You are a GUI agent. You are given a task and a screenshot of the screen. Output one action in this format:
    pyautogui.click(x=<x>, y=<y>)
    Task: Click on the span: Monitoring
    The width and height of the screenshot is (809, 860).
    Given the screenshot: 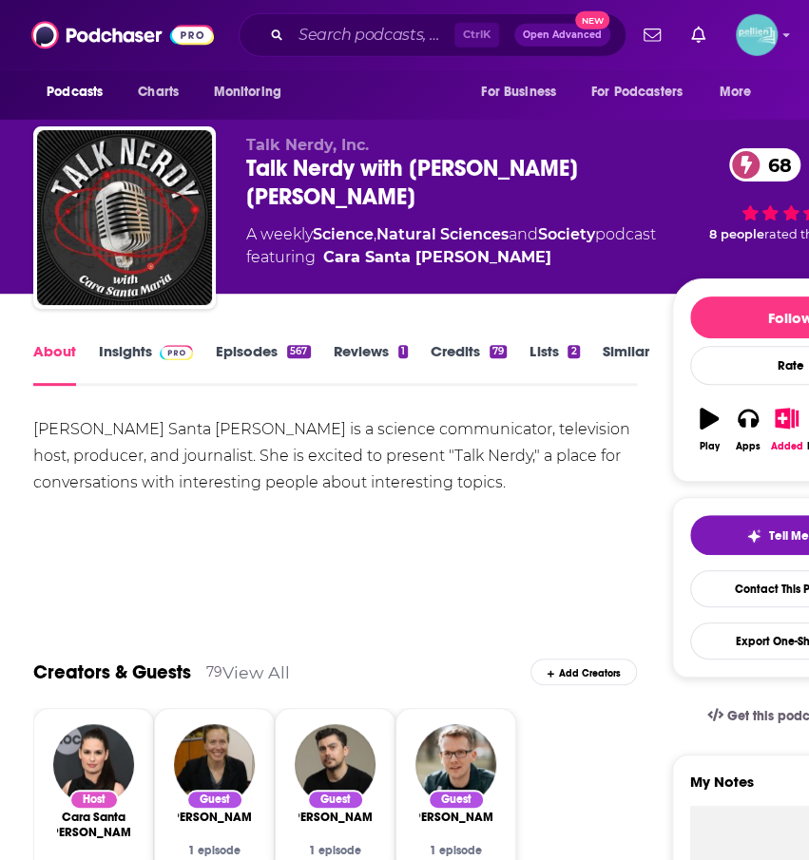 What is the action you would take?
    pyautogui.click(x=246, y=92)
    